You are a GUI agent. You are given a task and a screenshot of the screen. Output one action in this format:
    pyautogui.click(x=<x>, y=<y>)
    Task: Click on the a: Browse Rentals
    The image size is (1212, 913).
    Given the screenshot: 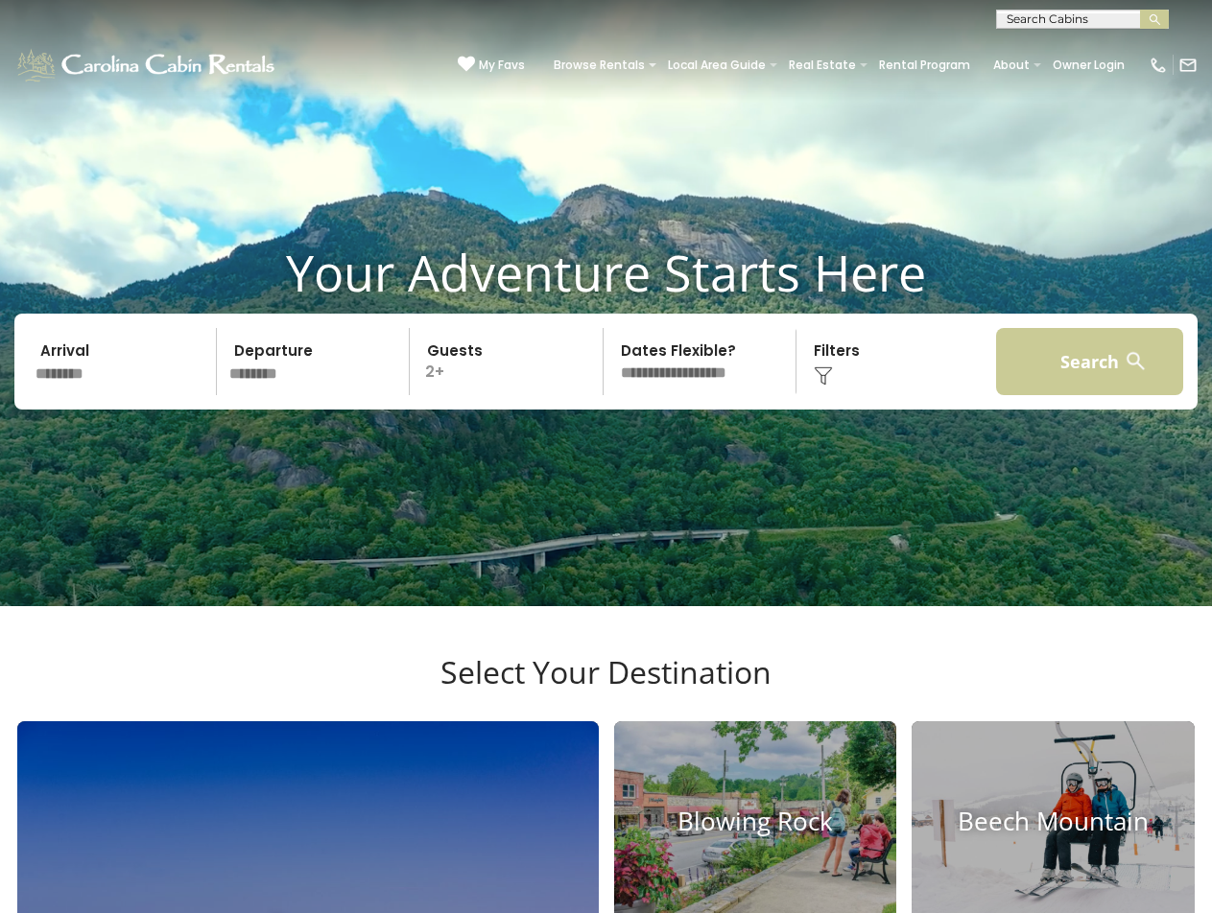 What is the action you would take?
    pyautogui.click(x=599, y=65)
    